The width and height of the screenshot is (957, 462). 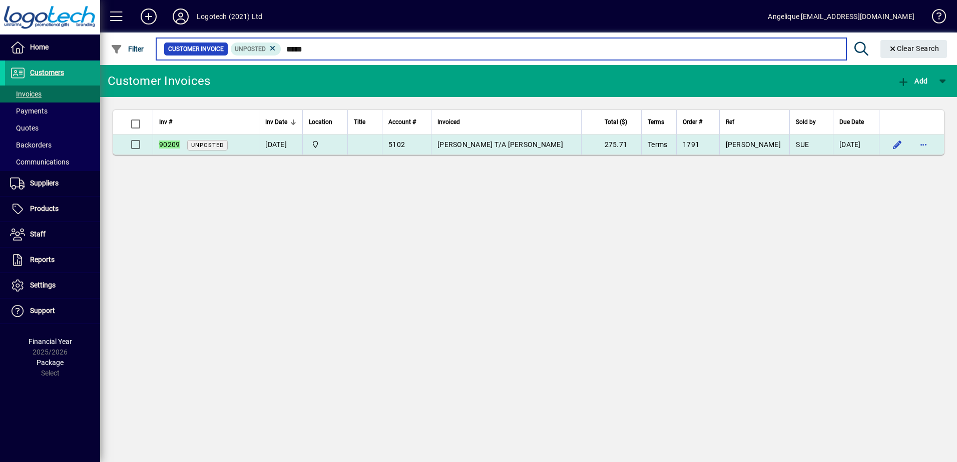 I want to click on div: Customer Invoices, so click(x=159, y=81).